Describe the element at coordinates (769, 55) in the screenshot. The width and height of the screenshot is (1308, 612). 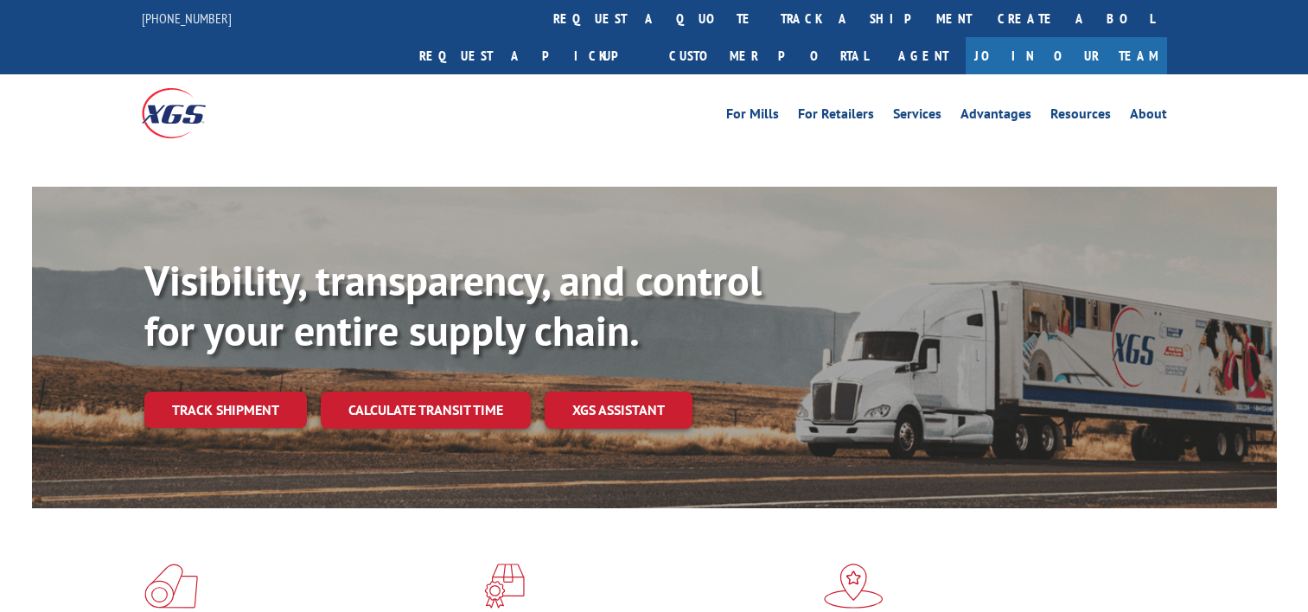
I see `a: Customer Portal` at that location.